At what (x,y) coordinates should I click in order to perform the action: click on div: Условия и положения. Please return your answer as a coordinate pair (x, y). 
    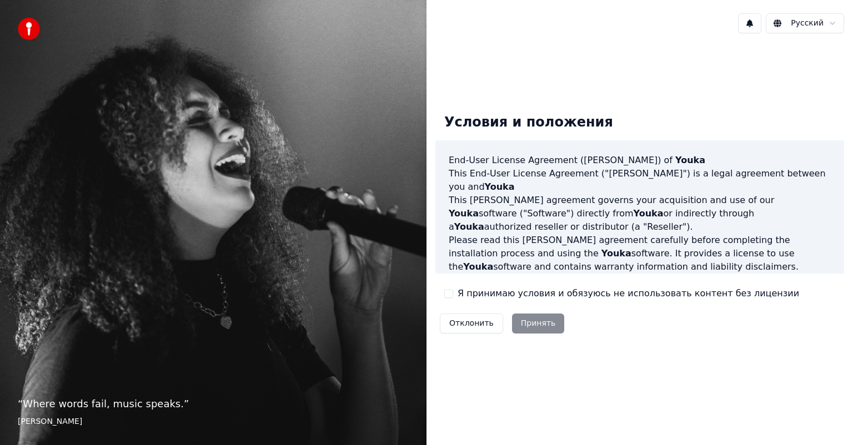
    Looking at the image, I should click on (529, 123).